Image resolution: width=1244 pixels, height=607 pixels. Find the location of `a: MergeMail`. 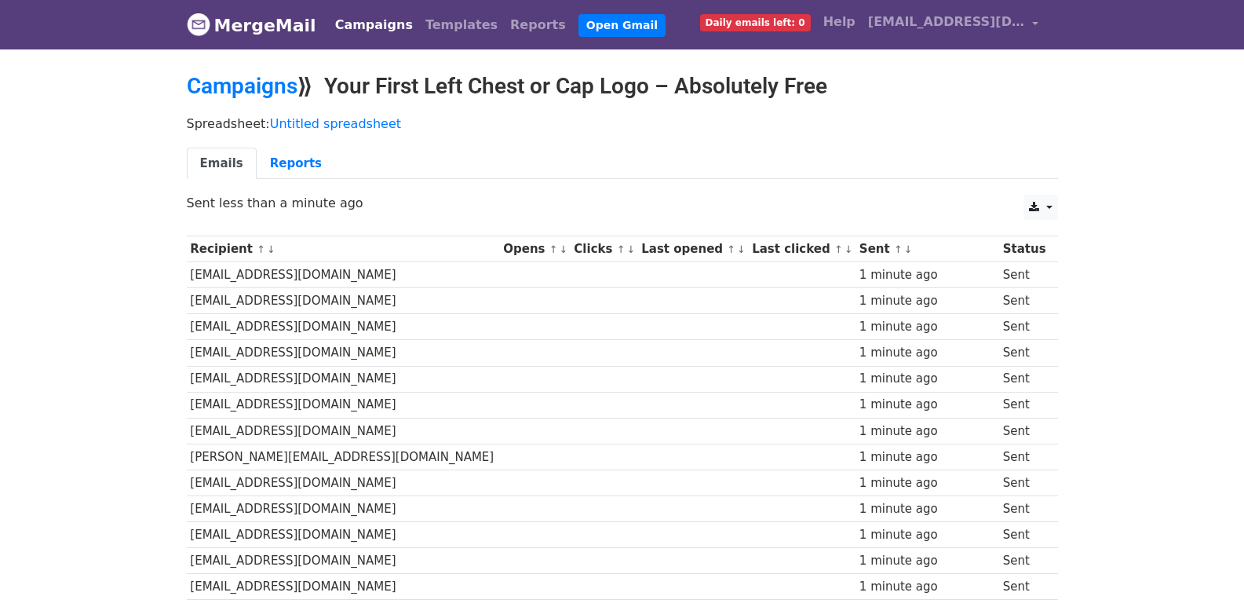

a: MergeMail is located at coordinates (251, 25).